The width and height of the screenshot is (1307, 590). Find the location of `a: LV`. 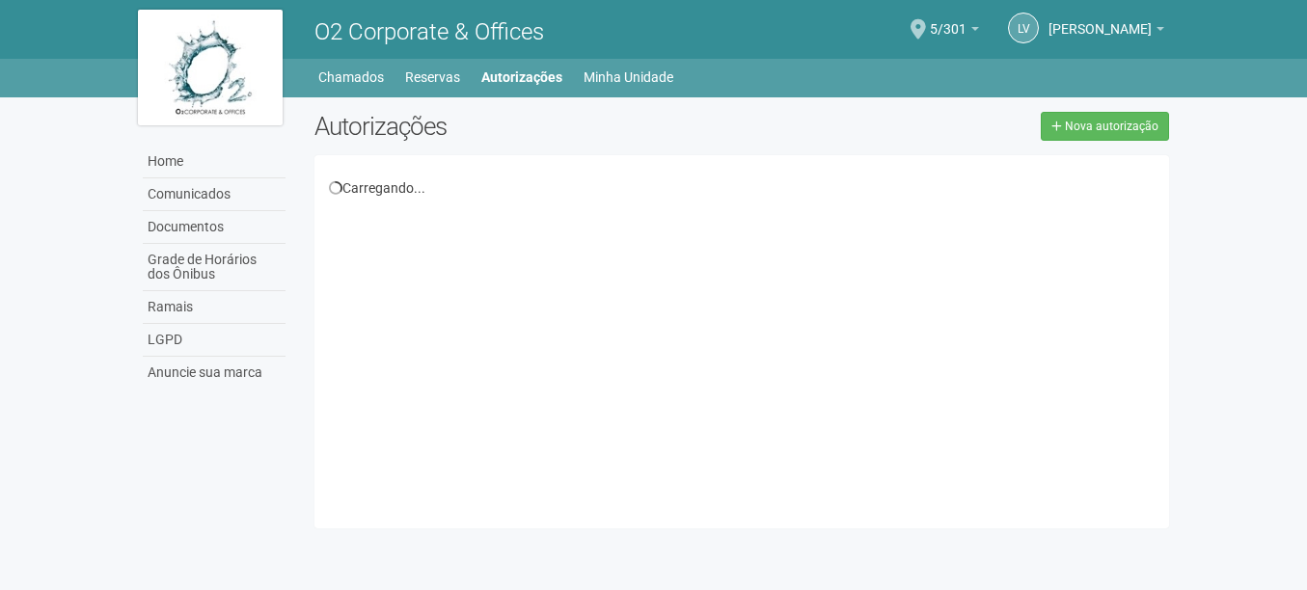

a: LV is located at coordinates (1023, 28).